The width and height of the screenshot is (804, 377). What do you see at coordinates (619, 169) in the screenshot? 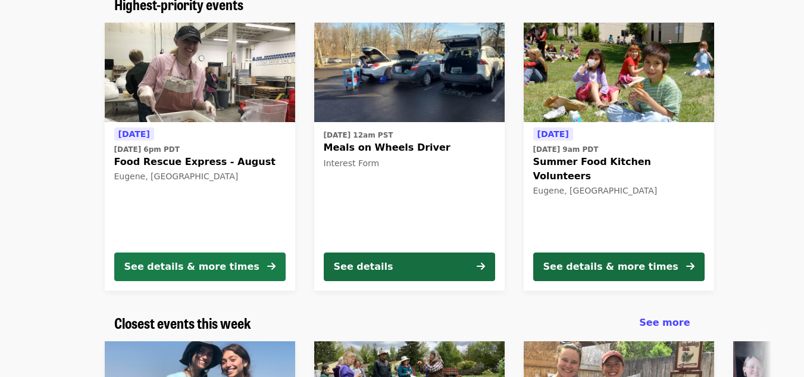
I see `span: Summer Food Kitchen Volunteers` at bounding box center [619, 169].